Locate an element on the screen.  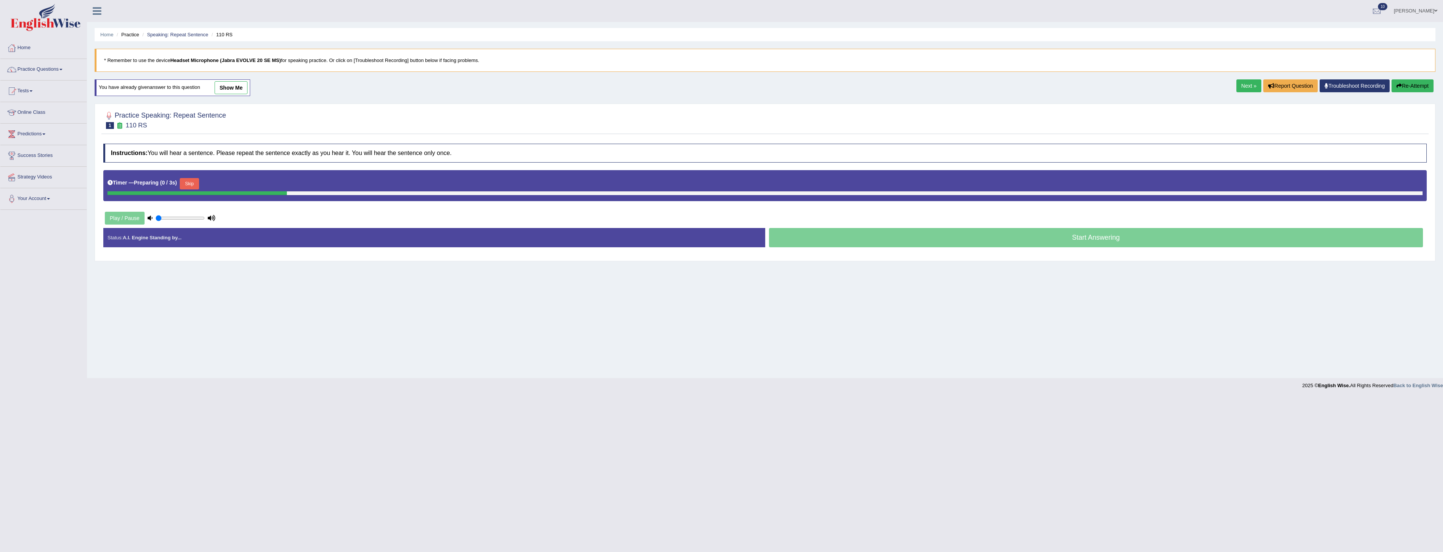
li: Practice is located at coordinates (127, 34).